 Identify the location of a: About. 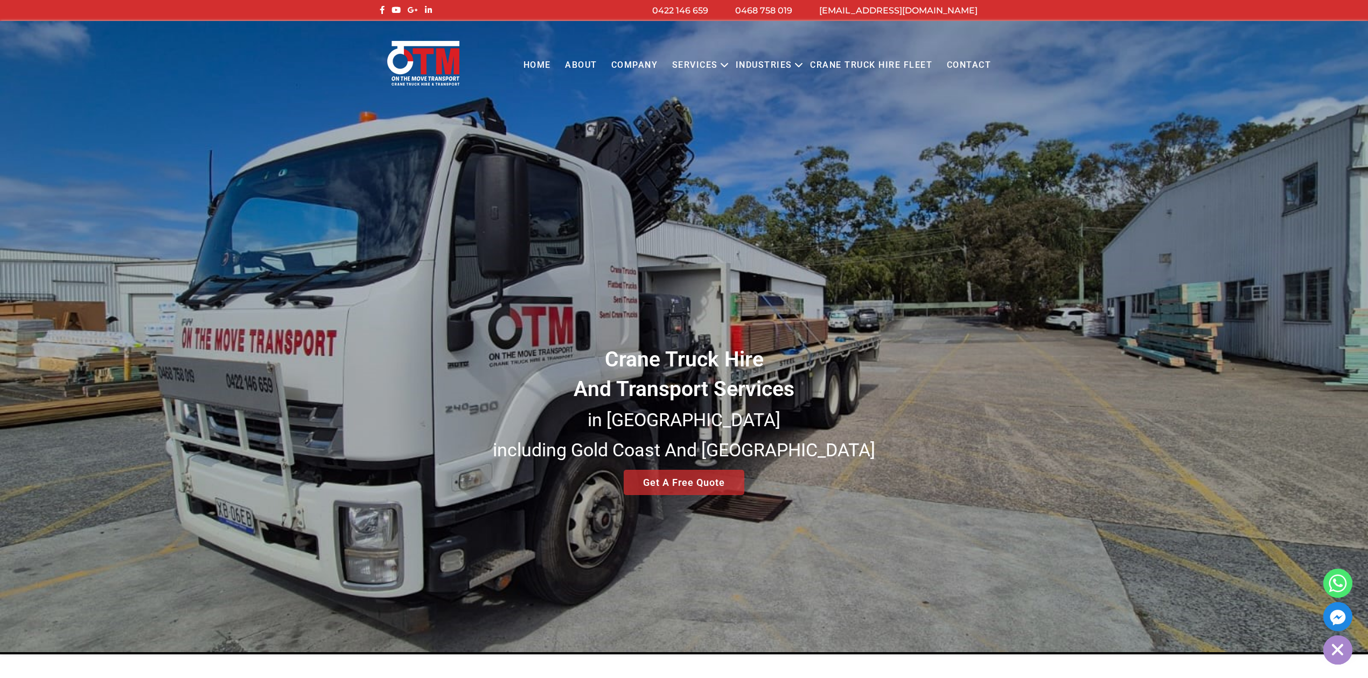
(581, 65).